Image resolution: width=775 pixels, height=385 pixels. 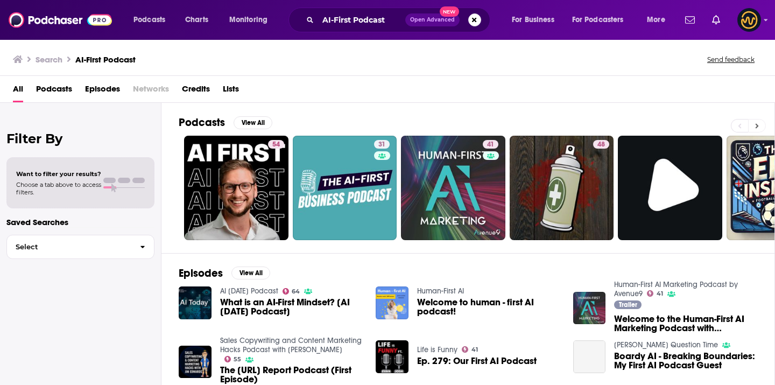 What do you see at coordinates (449, 11) in the screenshot?
I see `span: New` at bounding box center [449, 11].